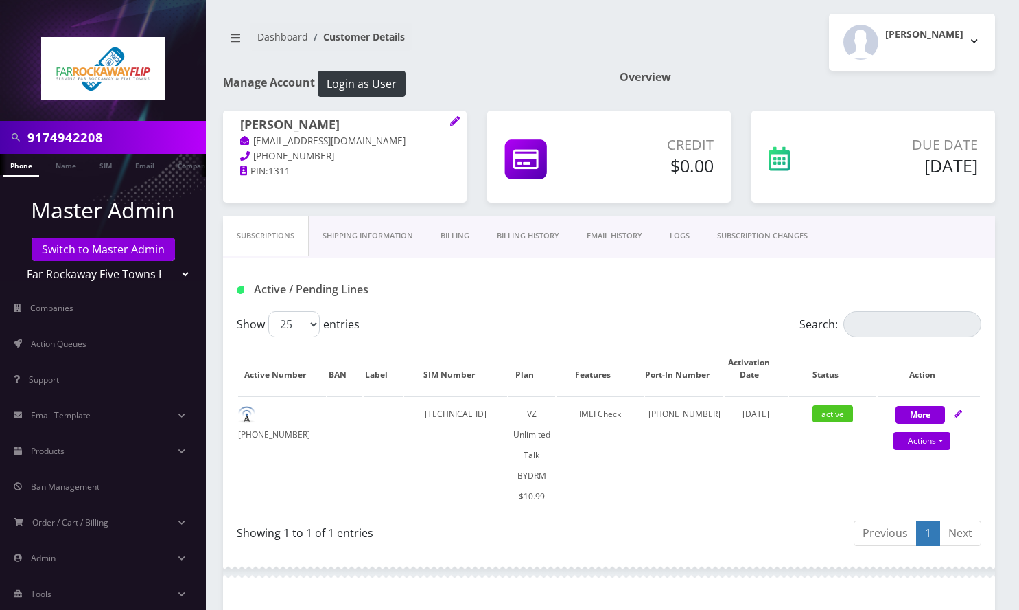 Image resolution: width=1019 pixels, height=610 pixels. I want to click on a: Email, so click(145, 164).